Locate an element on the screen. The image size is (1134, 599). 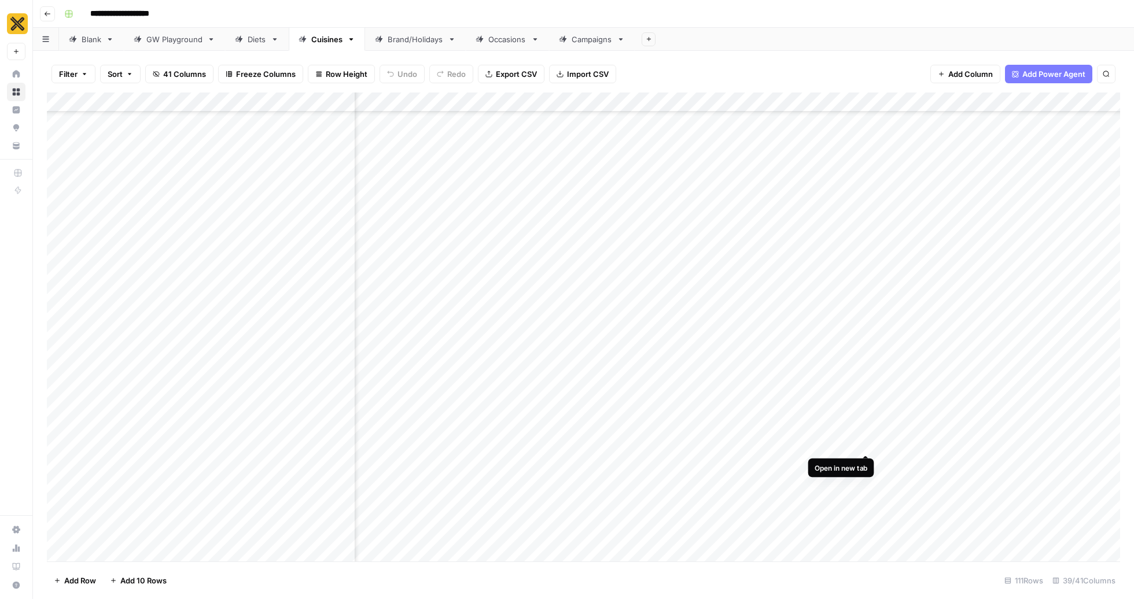
button: Freeze Columns is located at coordinates (260, 74).